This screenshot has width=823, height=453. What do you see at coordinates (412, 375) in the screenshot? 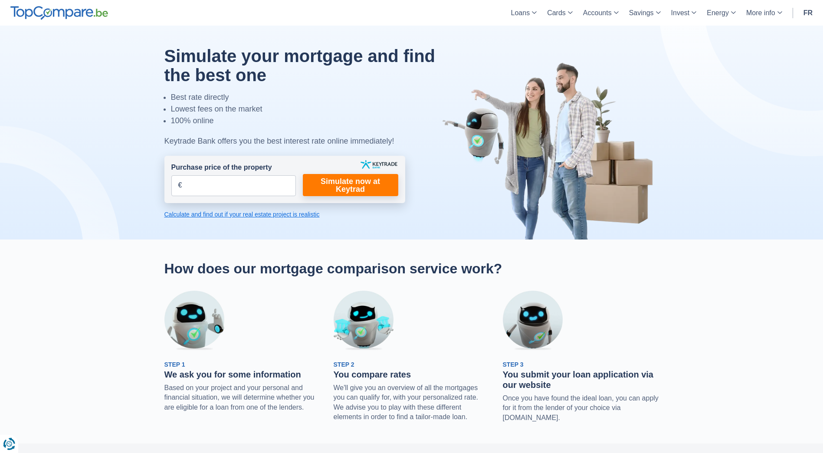
I see `h3: You compare rates` at bounding box center [412, 375].